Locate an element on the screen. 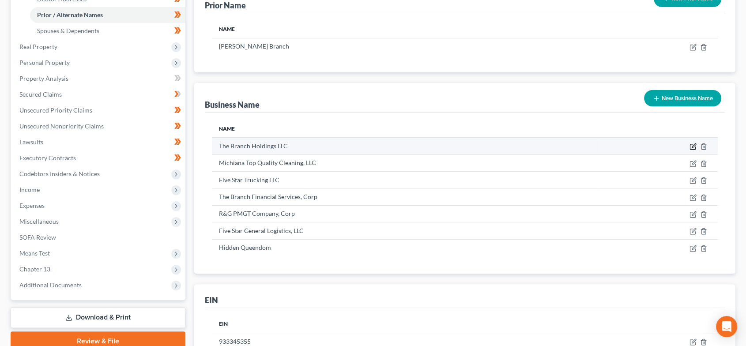 The image size is (746, 346). span: Prior / Alternate Names is located at coordinates (70, 15).